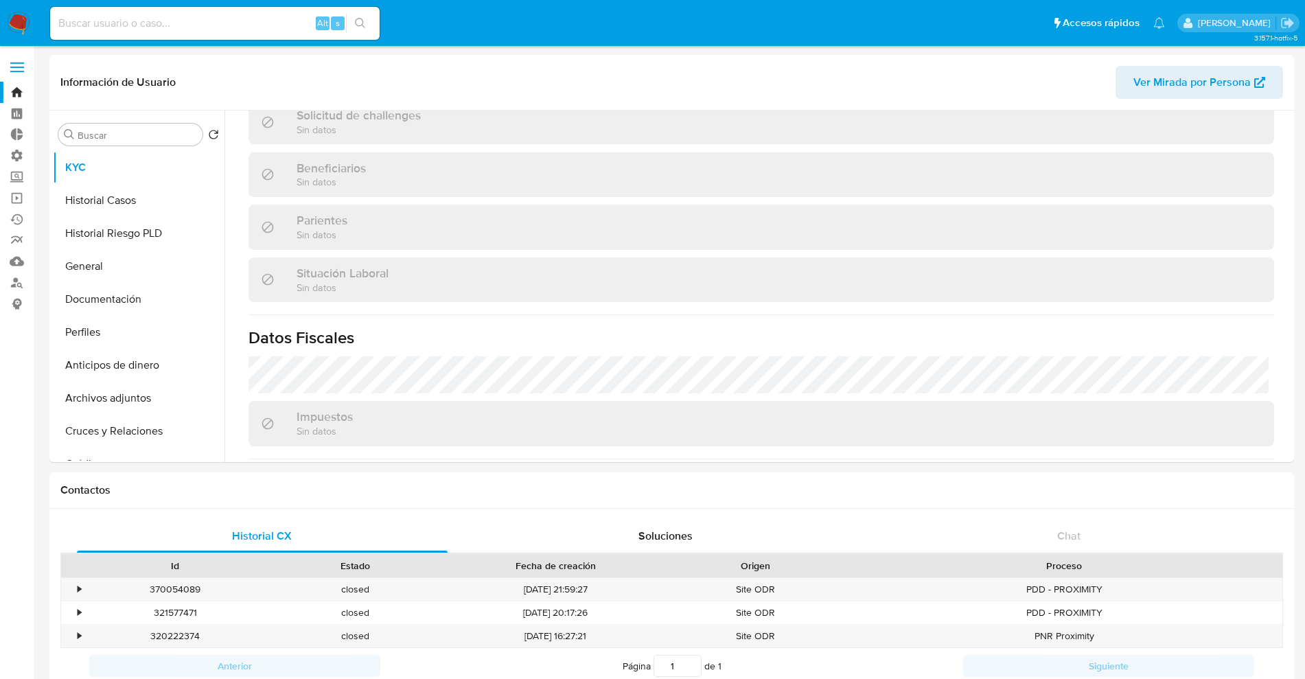 Image resolution: width=1305 pixels, height=679 pixels. What do you see at coordinates (139, 233) in the screenshot?
I see `button: Historial Riesgo PLD` at bounding box center [139, 233].